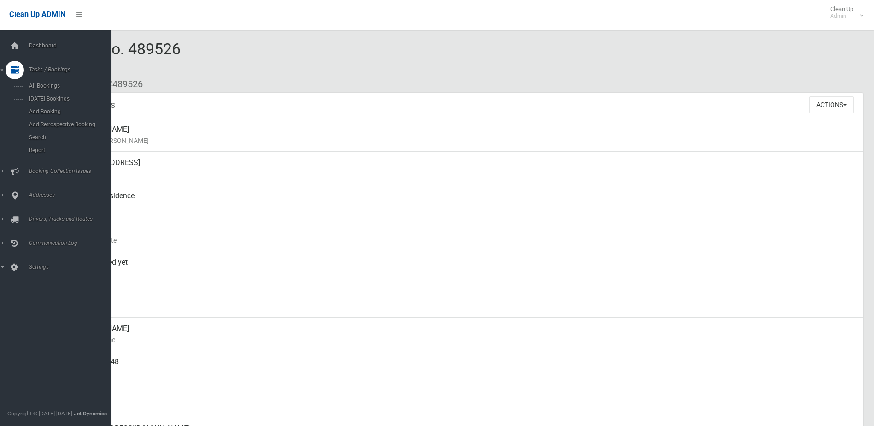 The image size is (874, 426). Describe the element at coordinates (832, 105) in the screenshot. I see `button: Actions` at that location.